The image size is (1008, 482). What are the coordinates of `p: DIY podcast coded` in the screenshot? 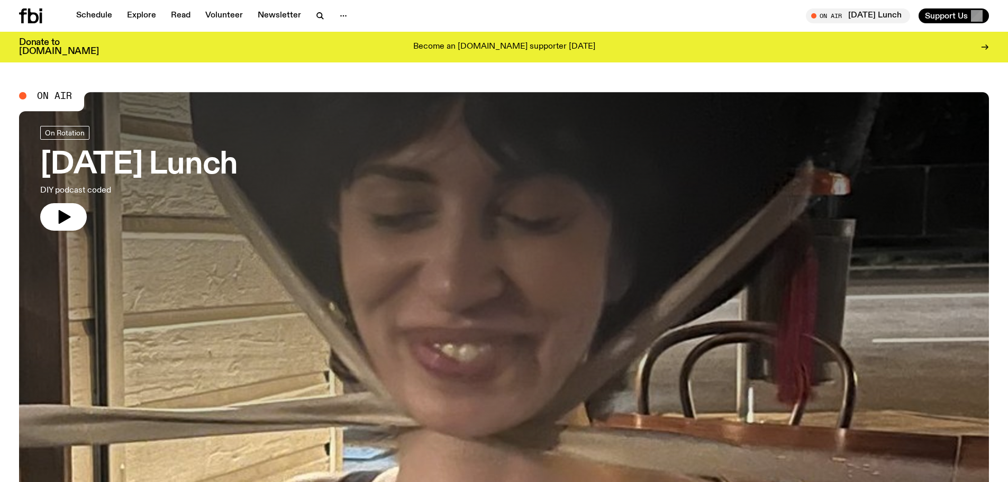 It's located at (139, 190).